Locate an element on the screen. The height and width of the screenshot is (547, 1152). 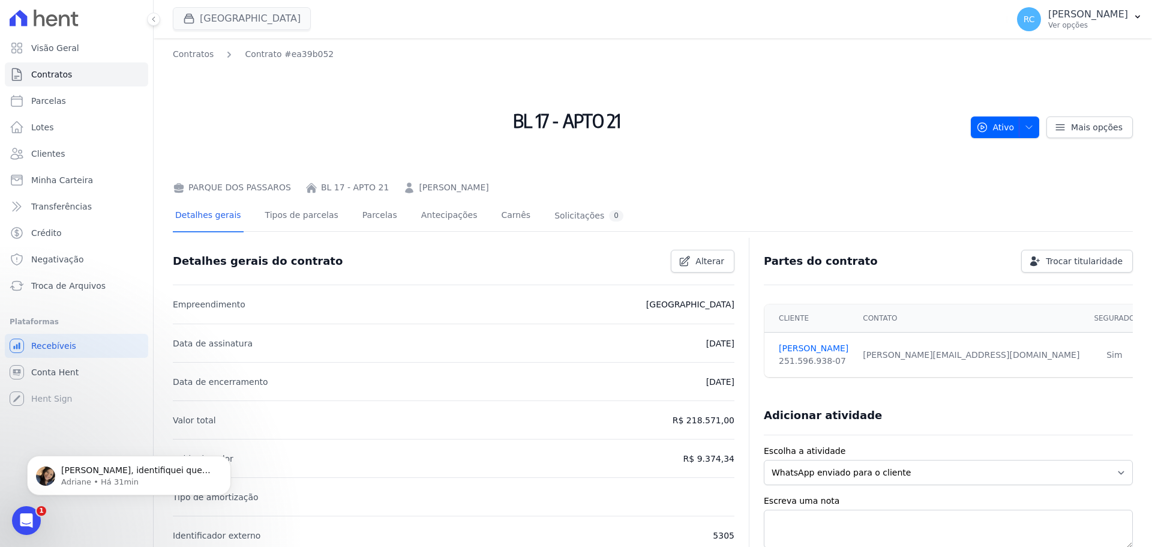
a: Lotes is located at coordinates (76, 127).